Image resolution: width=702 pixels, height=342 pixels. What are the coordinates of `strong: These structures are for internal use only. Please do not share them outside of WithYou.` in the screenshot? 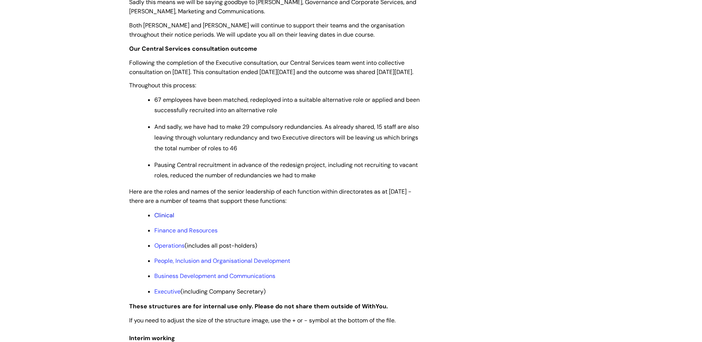 It's located at (258, 306).